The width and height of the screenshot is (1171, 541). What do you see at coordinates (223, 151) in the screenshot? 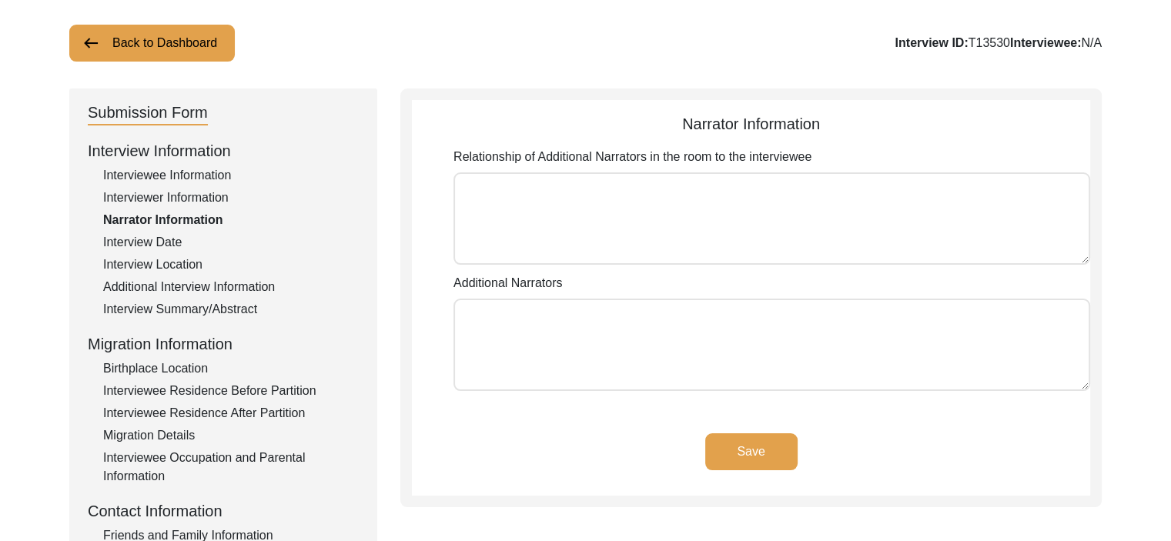
I see `div: Interview Information` at bounding box center [223, 151].